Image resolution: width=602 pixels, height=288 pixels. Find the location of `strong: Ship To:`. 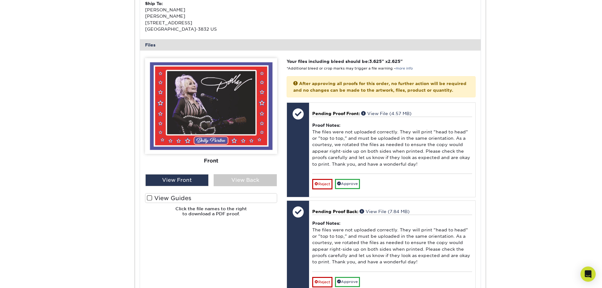

strong: Ship To: is located at coordinates (154, 3).